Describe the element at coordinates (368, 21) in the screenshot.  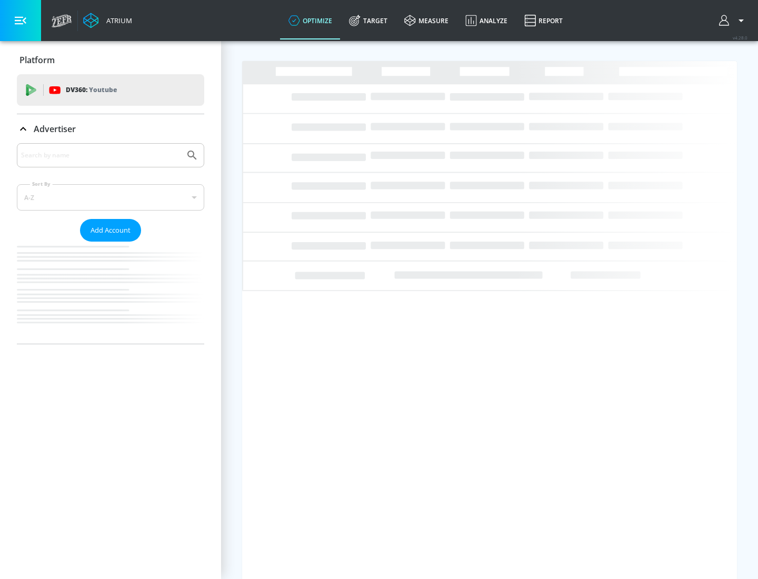
I see `a: Target` at that location.